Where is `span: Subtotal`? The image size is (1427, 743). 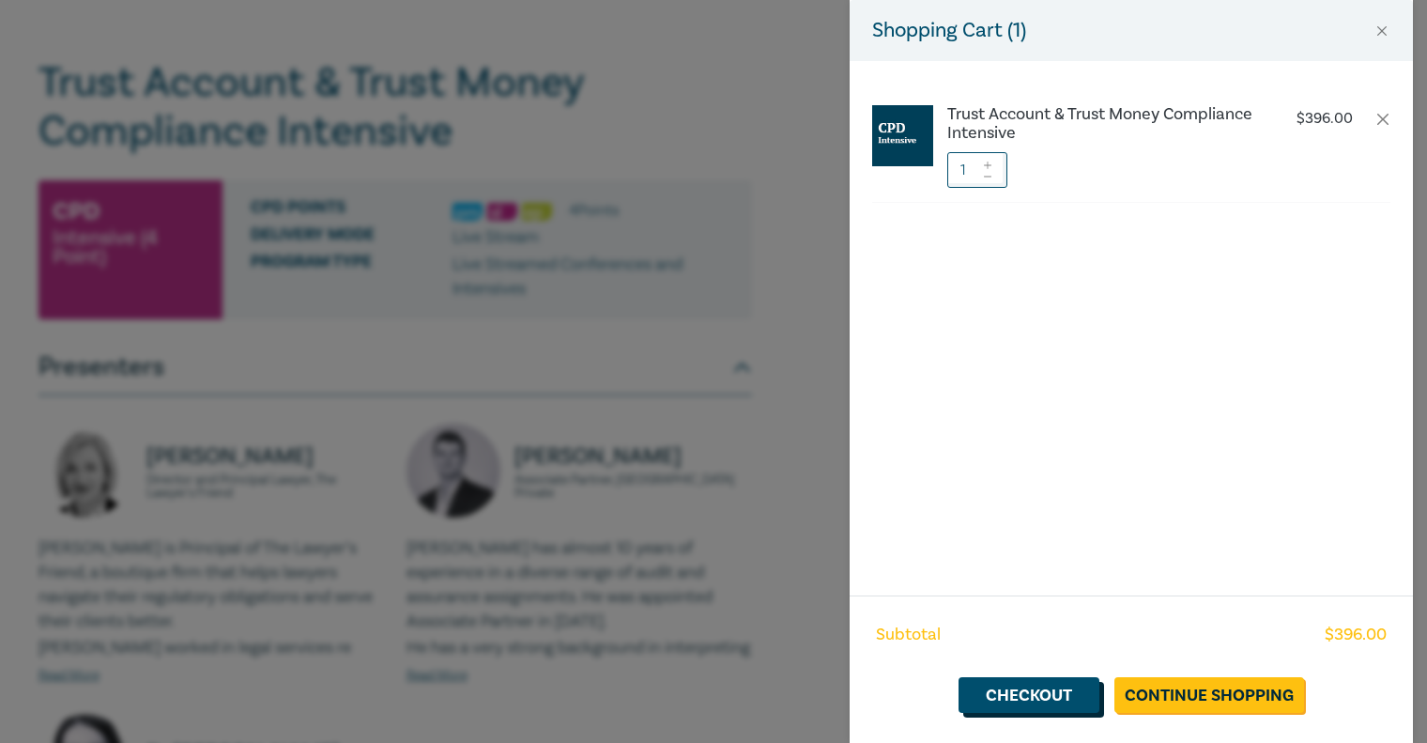 span: Subtotal is located at coordinates (908, 635).